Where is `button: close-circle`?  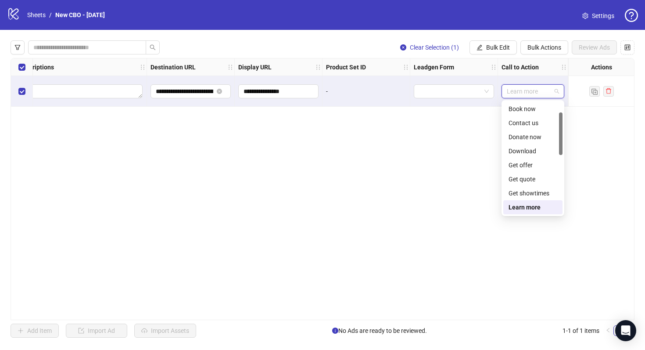
button: close-circle is located at coordinates (219, 91).